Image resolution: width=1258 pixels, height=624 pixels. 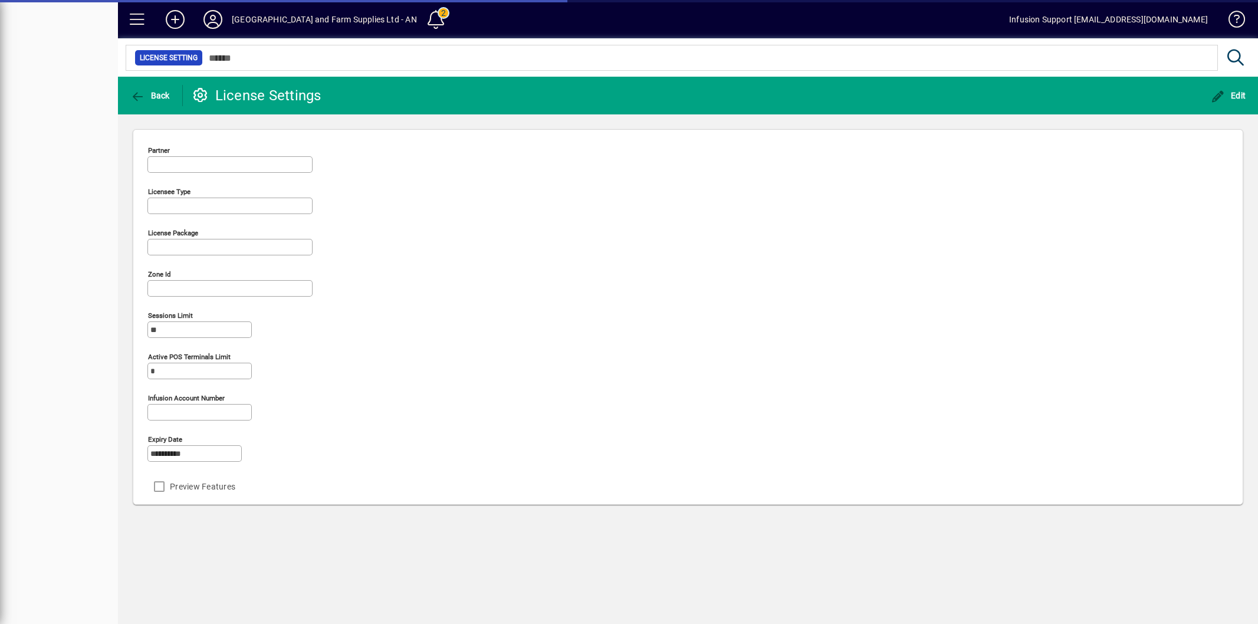 I want to click on mat-label: Partner, so click(x=159, y=150).